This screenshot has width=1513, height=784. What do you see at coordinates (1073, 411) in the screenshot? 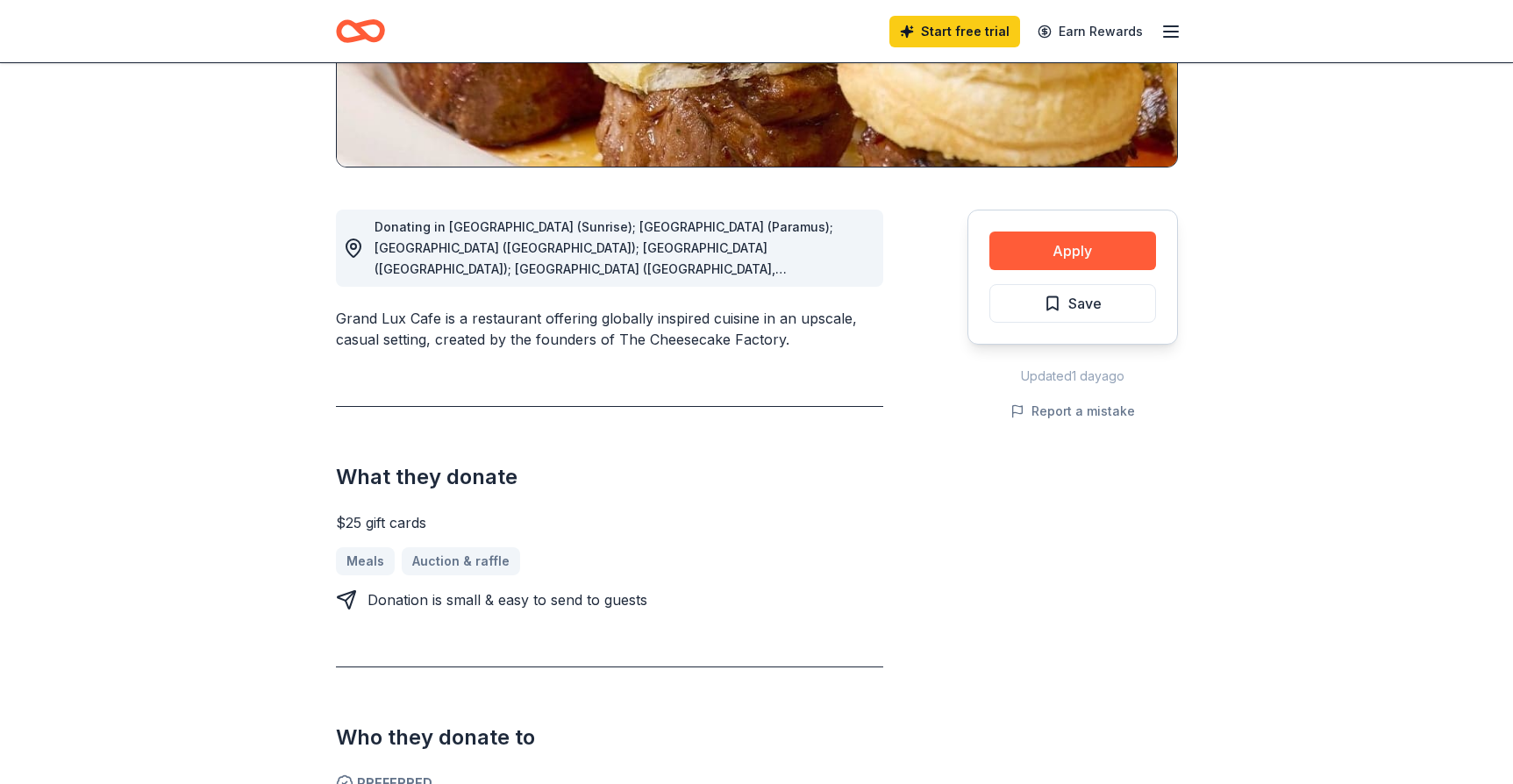
I see `button: Report a mistake` at bounding box center [1073, 411].